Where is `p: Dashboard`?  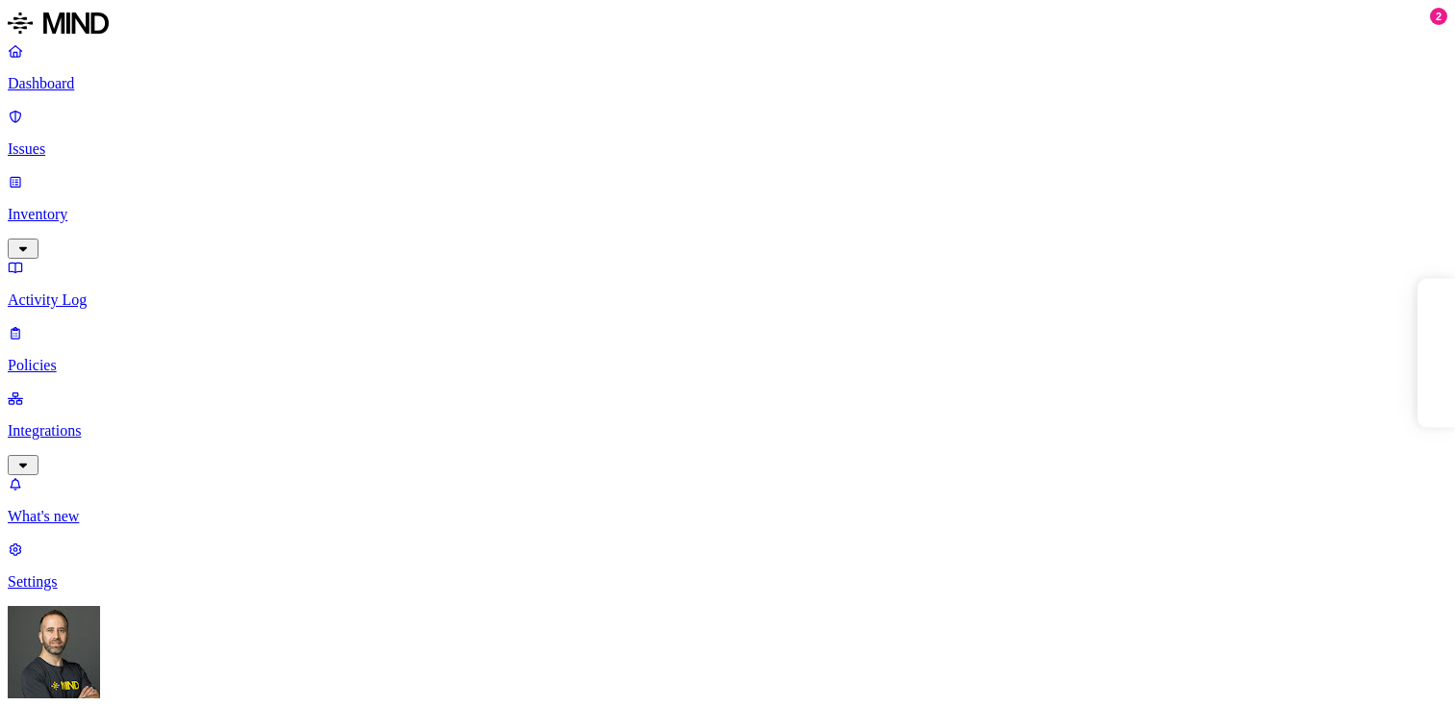 p: Dashboard is located at coordinates (727, 84).